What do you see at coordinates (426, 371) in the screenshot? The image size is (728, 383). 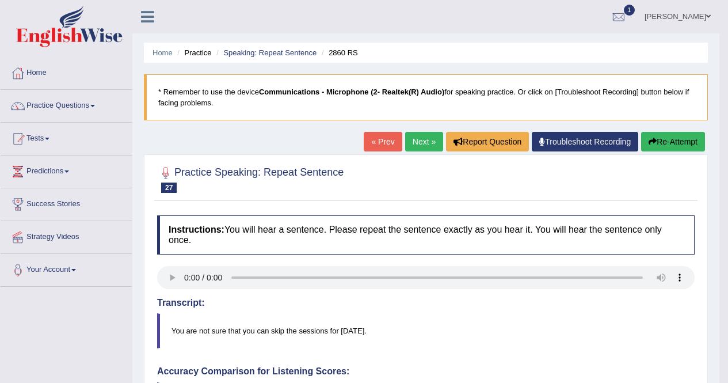 I see `h4: Accuracy Comparison for Listening Scores:` at bounding box center [426, 371].